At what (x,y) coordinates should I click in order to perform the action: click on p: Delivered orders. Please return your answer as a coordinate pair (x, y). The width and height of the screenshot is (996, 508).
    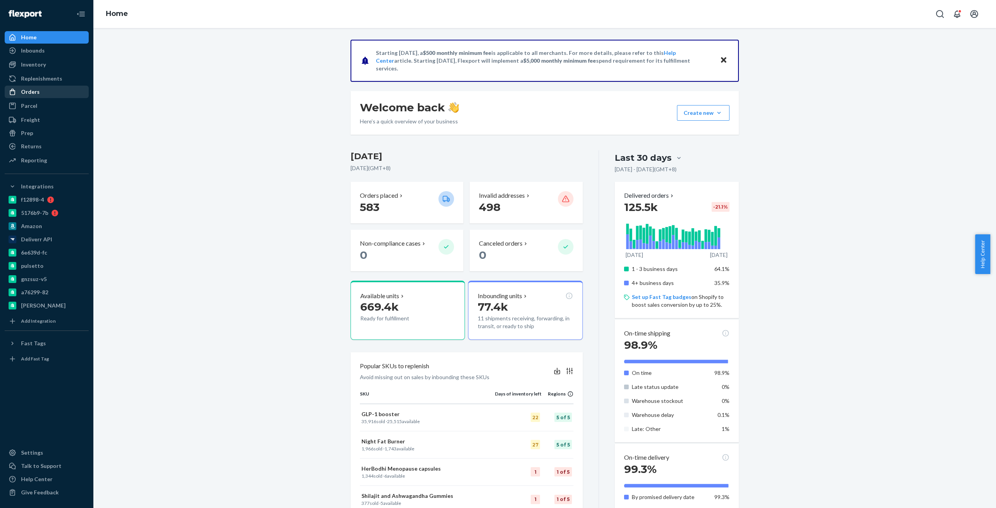
    Looking at the image, I should click on (650, 195).